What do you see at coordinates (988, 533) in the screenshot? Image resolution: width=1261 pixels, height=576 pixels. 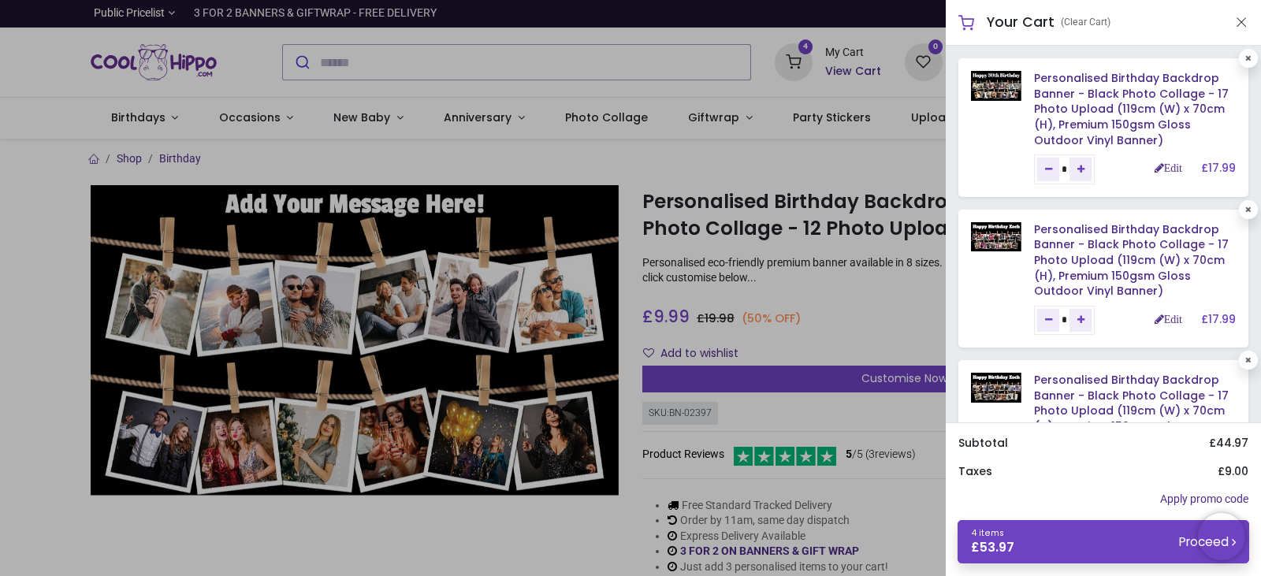 I see `span: 4 items` at bounding box center [988, 533].